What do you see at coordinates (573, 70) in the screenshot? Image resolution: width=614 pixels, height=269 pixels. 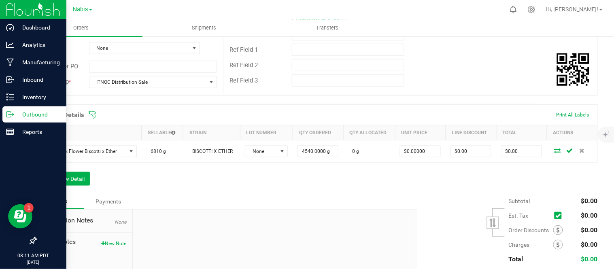 I see `img: Scan me!` at bounding box center [573, 70].